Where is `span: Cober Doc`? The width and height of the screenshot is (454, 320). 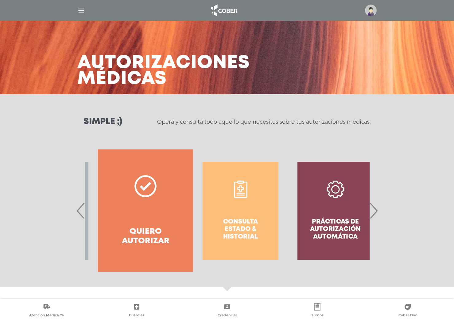 span: Cober Doc is located at coordinates (407, 316).